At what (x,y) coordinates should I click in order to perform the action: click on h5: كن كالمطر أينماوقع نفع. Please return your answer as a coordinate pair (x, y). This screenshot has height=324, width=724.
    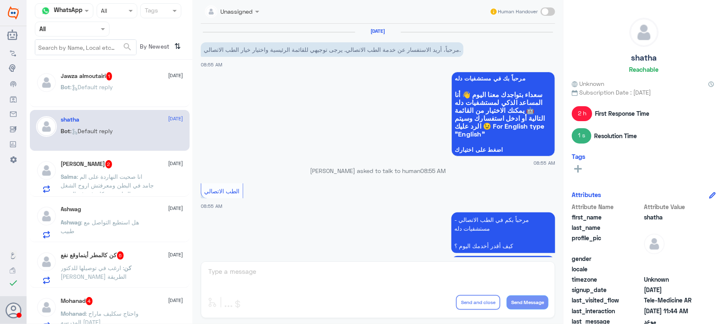
    Looking at the image, I should click on (92, 255).